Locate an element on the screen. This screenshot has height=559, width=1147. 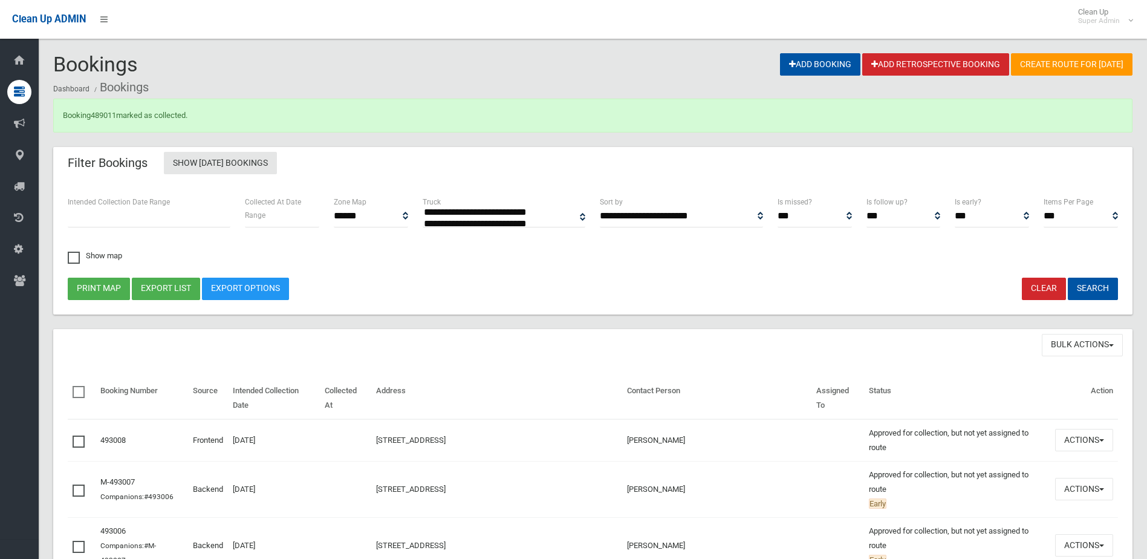
span: Clean Up is located at coordinates (1101, 16).